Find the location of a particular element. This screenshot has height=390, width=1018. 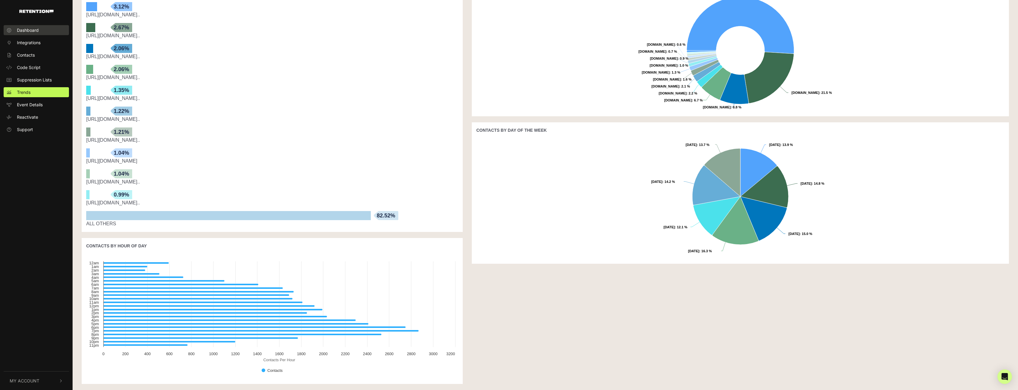

text: : 8.8 % is located at coordinates (722, 107).